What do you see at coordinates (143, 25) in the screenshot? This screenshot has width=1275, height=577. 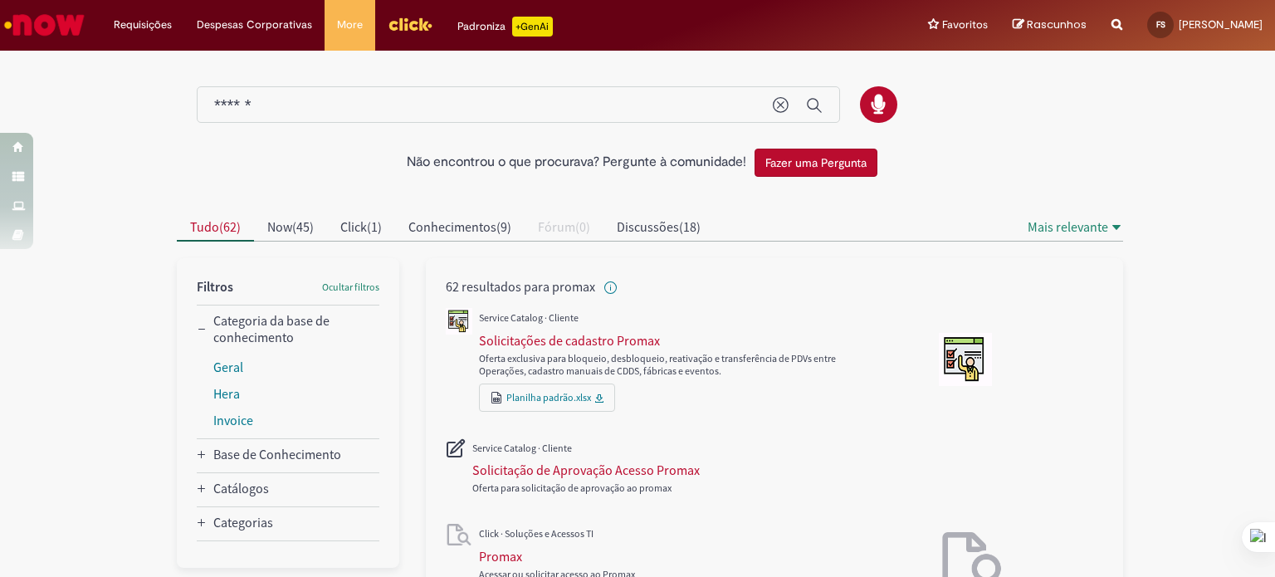 I see `span: Requisições` at bounding box center [143, 25].